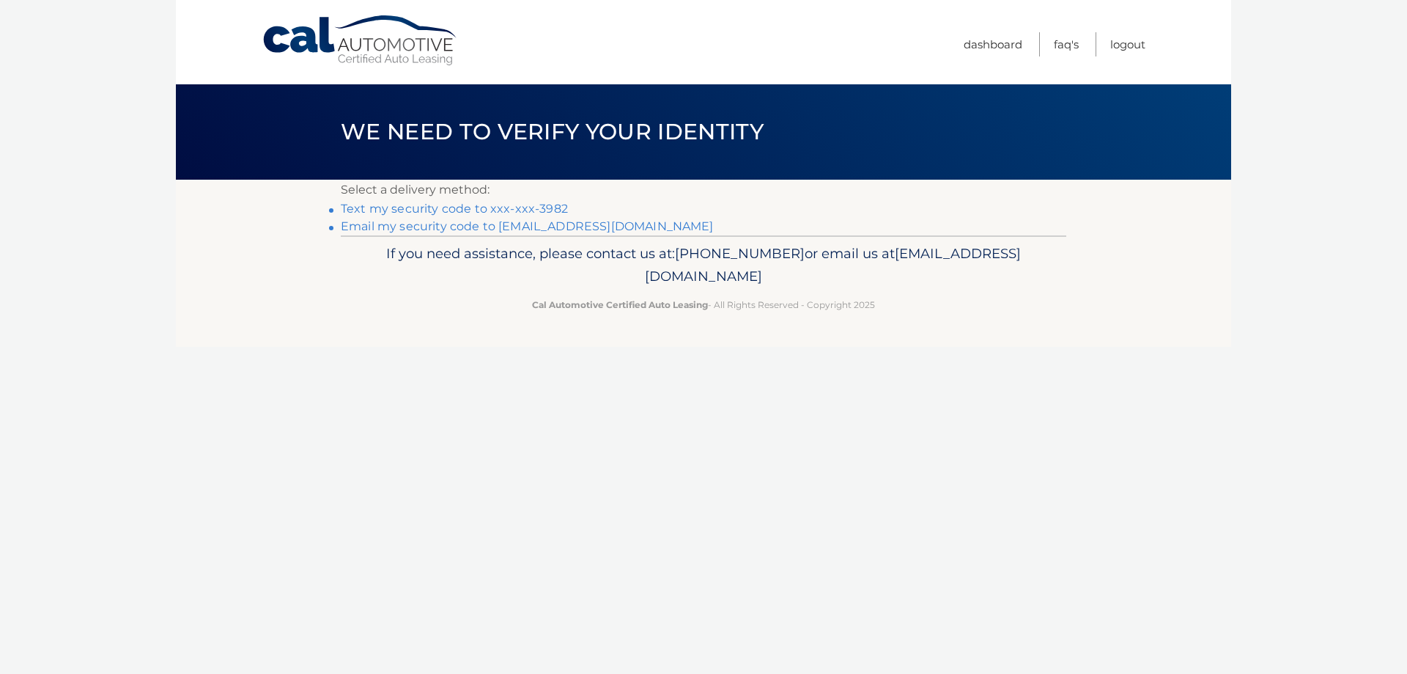 The height and width of the screenshot is (674, 1407). Describe the element at coordinates (704, 304) in the screenshot. I see `p: - All Rights Reserved - Copyright 2025` at that location.